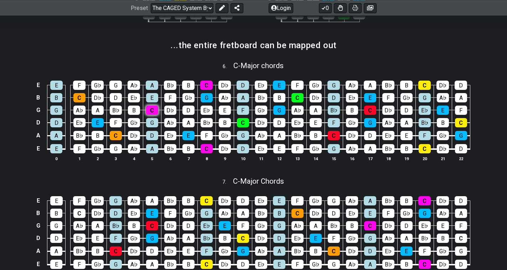 This screenshot has height=270, width=507. Describe the element at coordinates (460, 158) in the screenshot. I see `th: 22` at that location.